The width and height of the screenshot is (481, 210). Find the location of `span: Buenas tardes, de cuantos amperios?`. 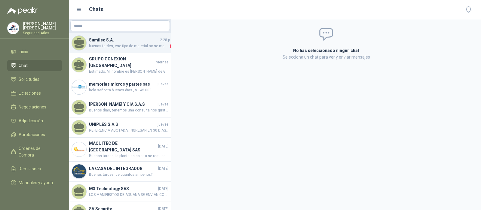

span: Buenas tardes, de cuantos amperios? is located at coordinates (129, 175).